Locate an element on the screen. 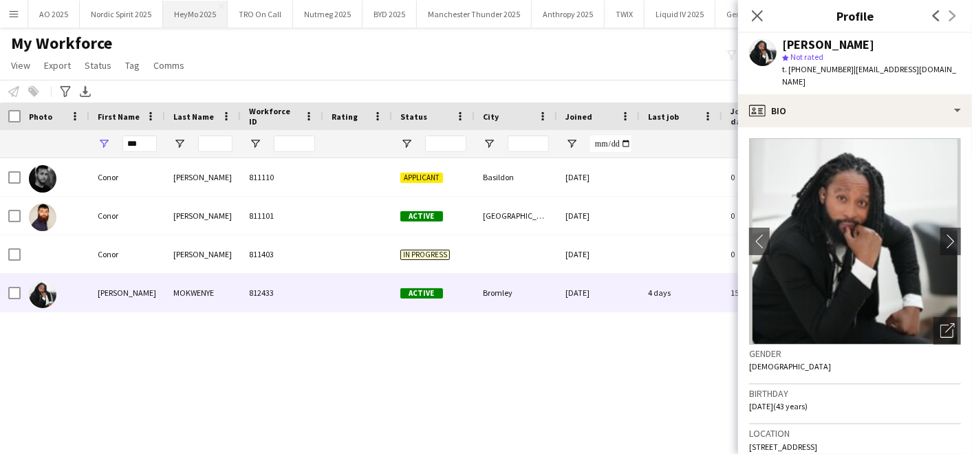 The width and height of the screenshot is (972, 454). img: Conor Duffy is located at coordinates (43, 217).